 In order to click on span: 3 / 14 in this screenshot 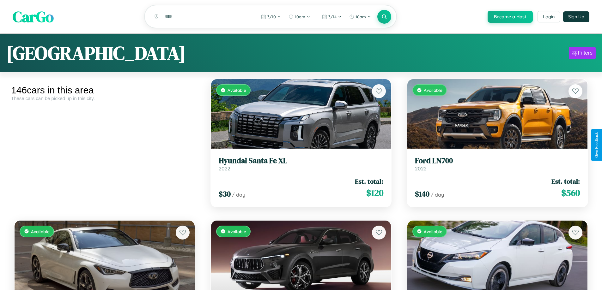, I will do `click(332, 17)`.